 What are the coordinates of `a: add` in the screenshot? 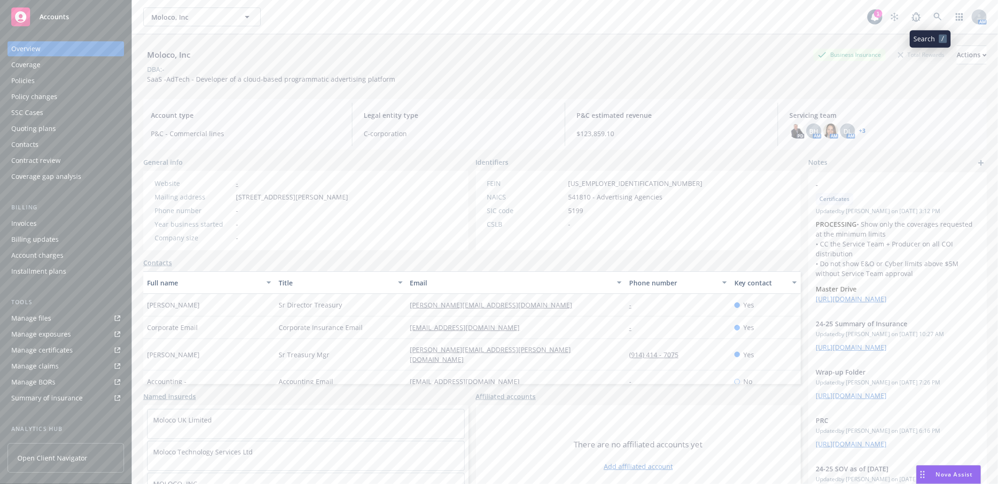 It's located at (981, 163).